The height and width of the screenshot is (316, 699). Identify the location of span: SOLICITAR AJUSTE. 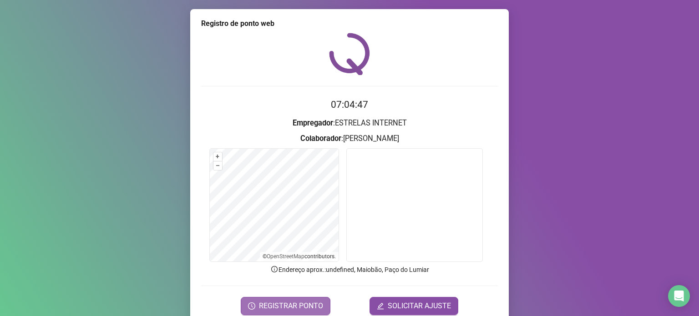
(419, 306).